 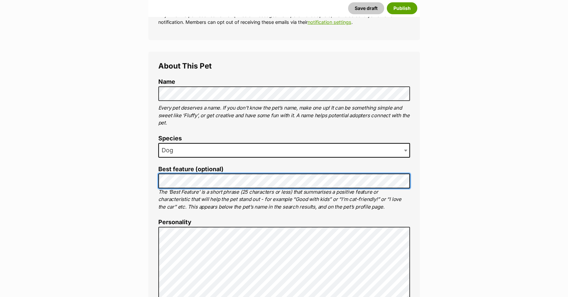 What do you see at coordinates (366, 8) in the screenshot?
I see `button: Save draft` at bounding box center [366, 8].